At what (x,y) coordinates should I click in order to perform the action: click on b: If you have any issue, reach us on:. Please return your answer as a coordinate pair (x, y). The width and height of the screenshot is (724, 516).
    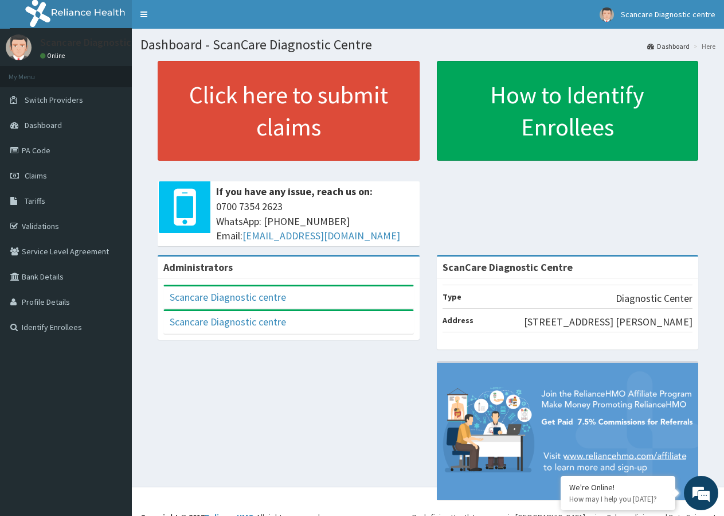
    Looking at the image, I should click on (294, 191).